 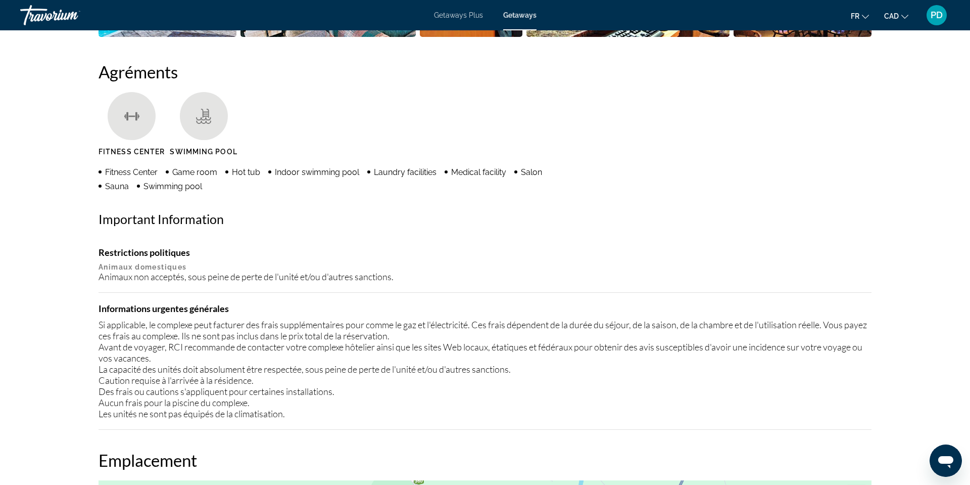 I want to click on span: Game room, so click(x=195, y=172).